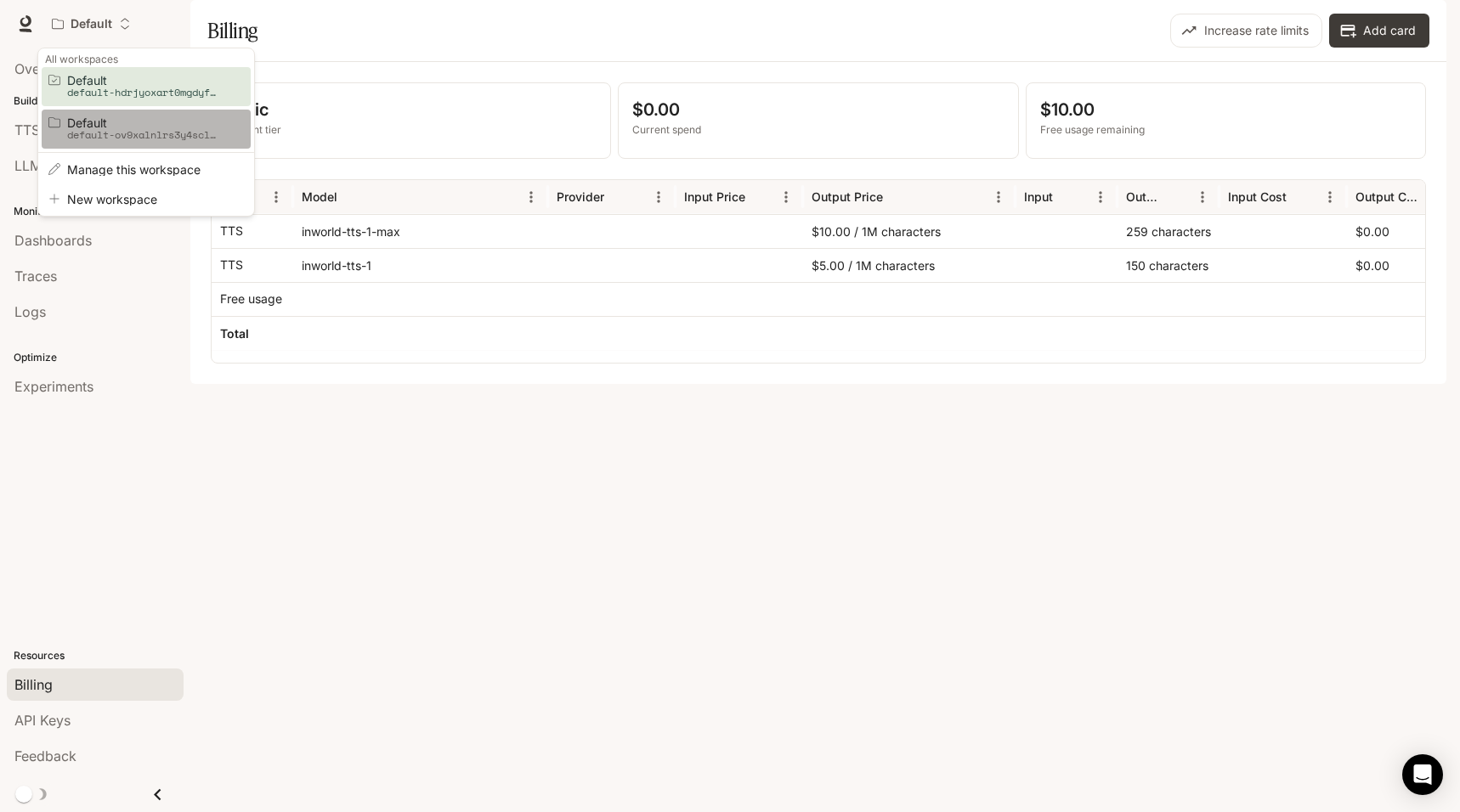  I want to click on p: default-ov9xalnlrs3y4sclyhsu_w, so click(144, 135).